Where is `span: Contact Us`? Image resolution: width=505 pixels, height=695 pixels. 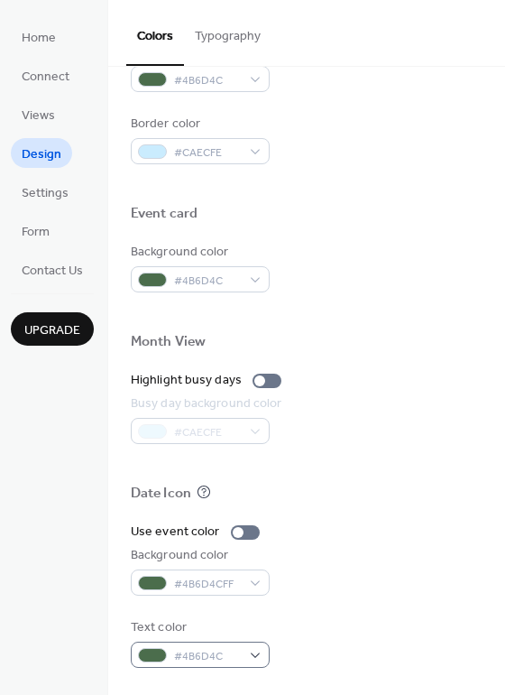 span: Contact Us is located at coordinates (52, 271).